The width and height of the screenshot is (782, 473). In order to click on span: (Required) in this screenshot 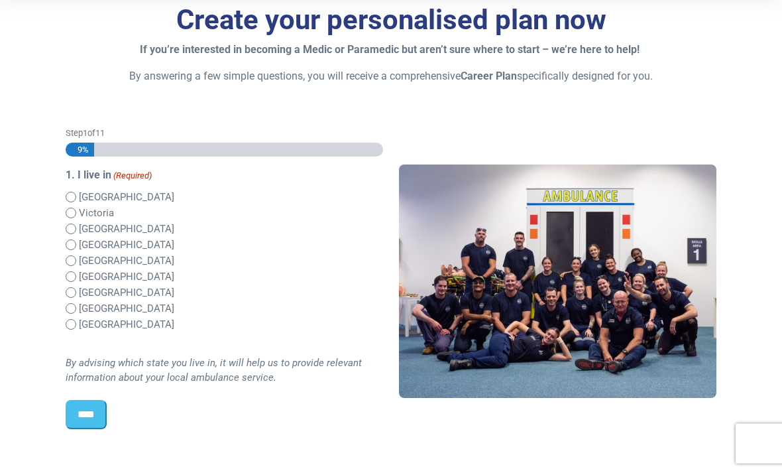, I will do `click(132, 176)`.